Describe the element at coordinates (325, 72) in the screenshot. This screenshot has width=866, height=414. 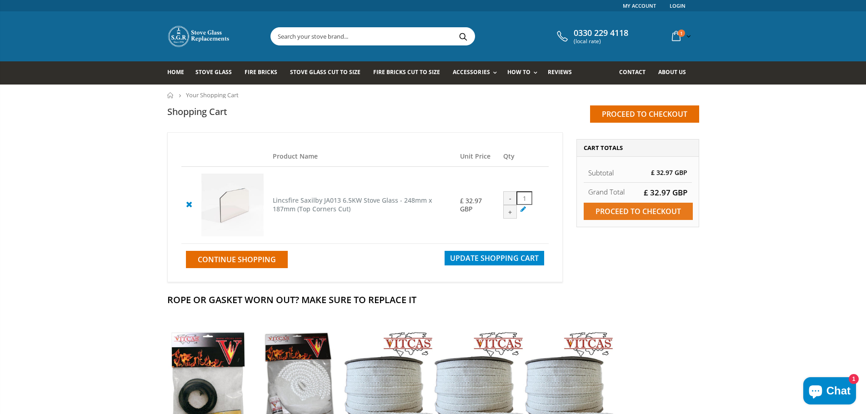
I see `span: Stove Glass Cut To Size` at that location.